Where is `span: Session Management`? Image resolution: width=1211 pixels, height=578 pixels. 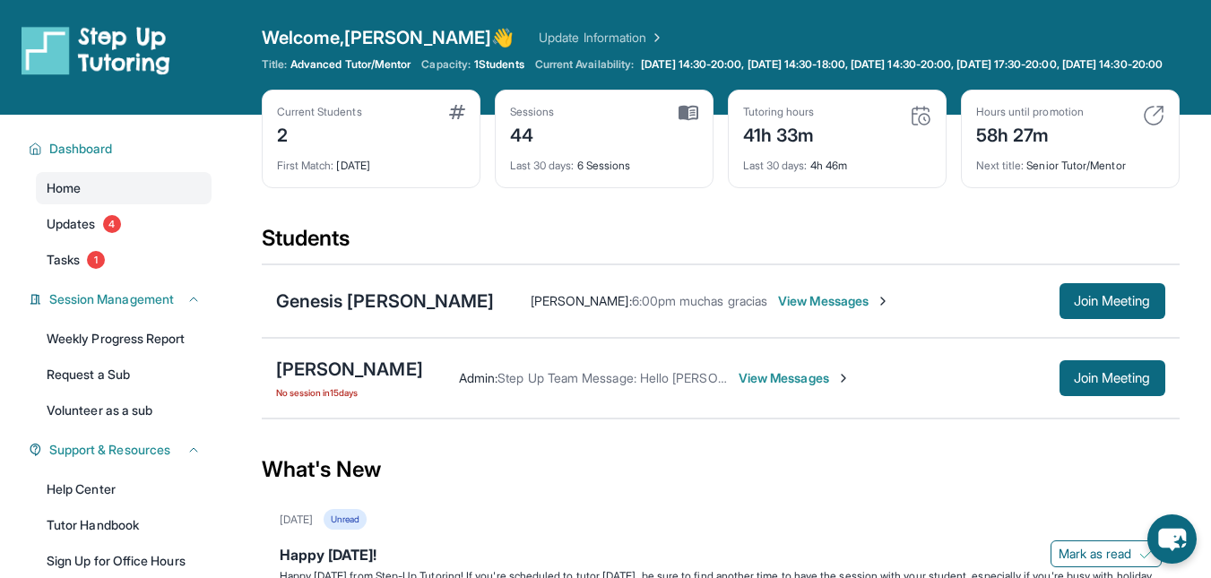
span: Session Management is located at coordinates (111, 299).